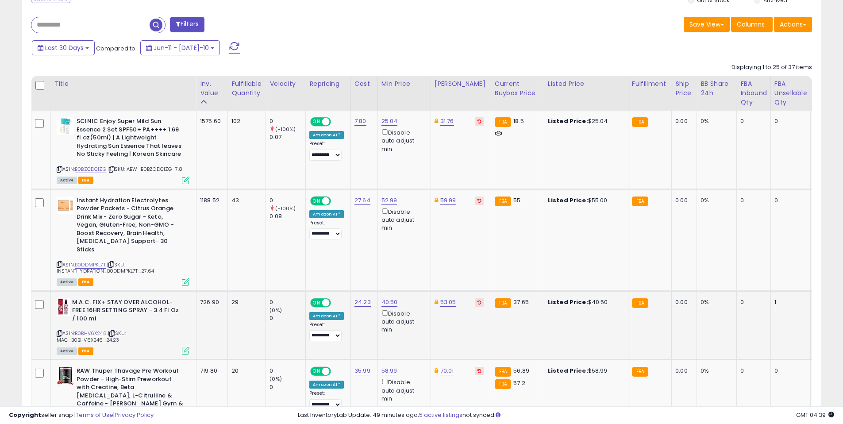  I want to click on a: 52.99, so click(390, 201).